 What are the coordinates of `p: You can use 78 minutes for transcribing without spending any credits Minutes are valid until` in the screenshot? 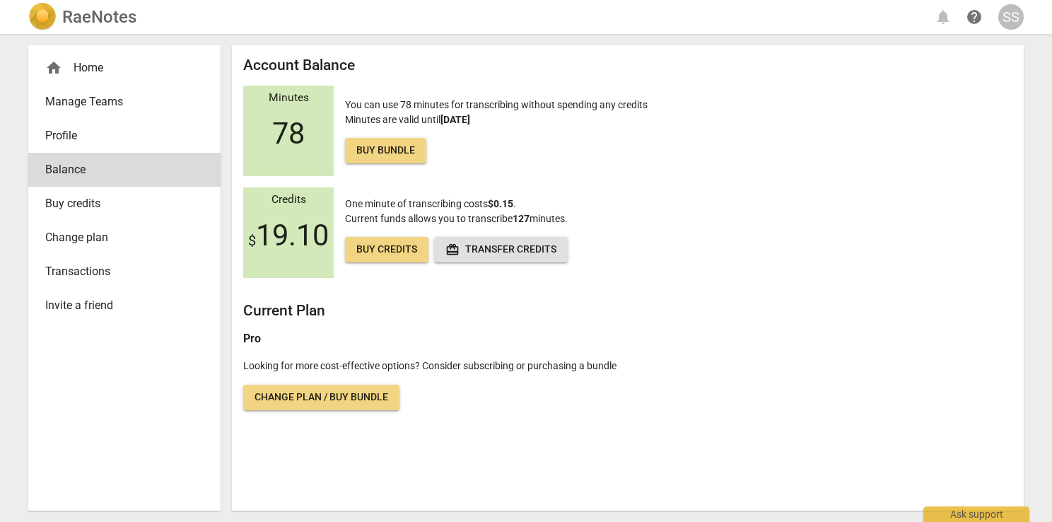 It's located at (496, 130).